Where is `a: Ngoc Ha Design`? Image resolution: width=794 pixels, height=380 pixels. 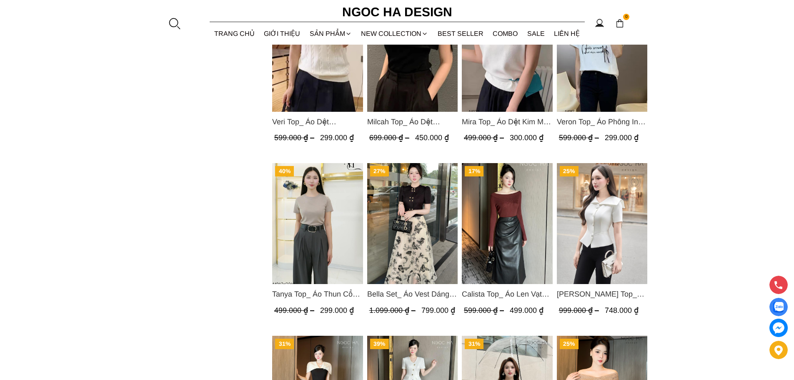 a: Ngoc Ha Design is located at coordinates (397, 12).